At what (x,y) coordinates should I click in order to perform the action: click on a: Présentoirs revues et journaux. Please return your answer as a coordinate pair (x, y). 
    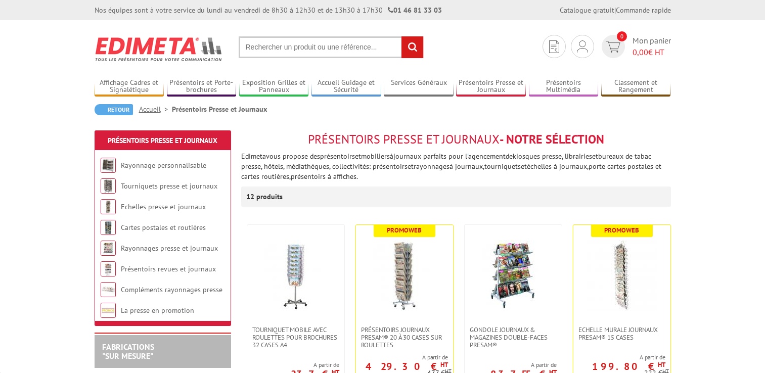
    Looking at the image, I should click on (168, 269).